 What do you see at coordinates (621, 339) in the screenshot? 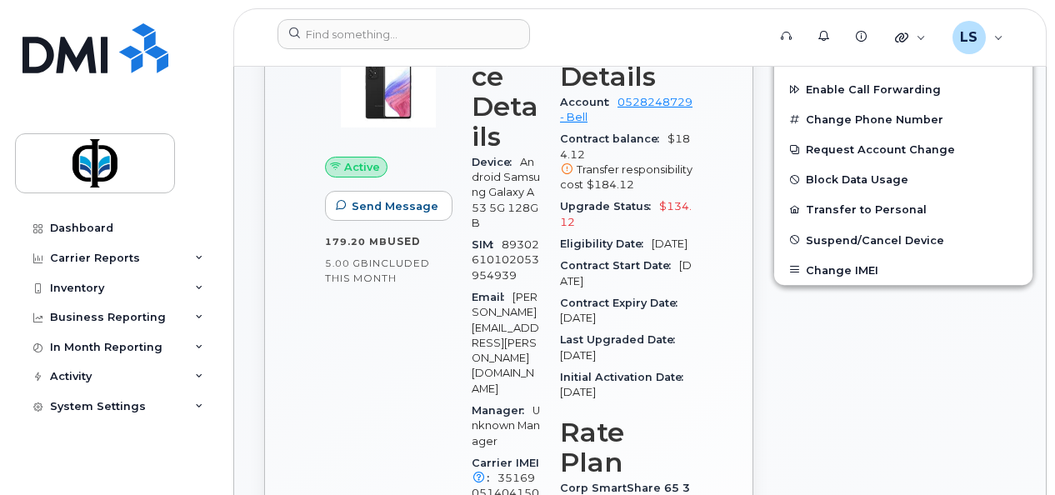
I see `span: Last Upgraded Date` at bounding box center [621, 339].